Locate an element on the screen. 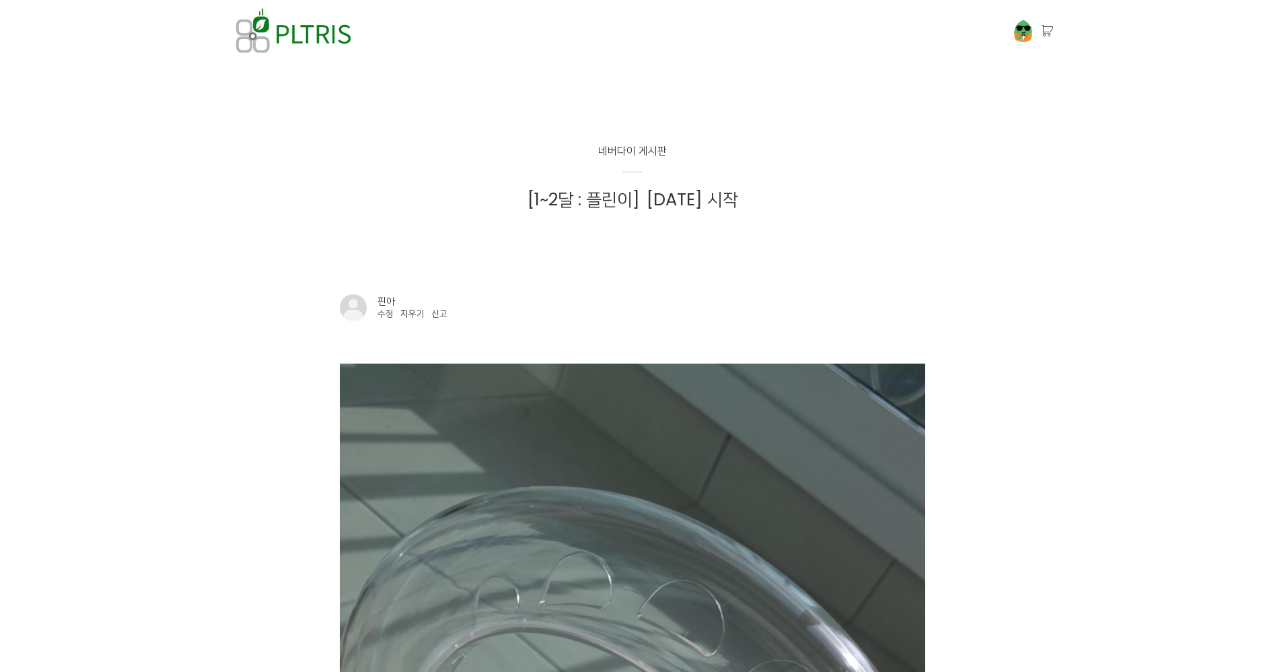  a: 신고 is located at coordinates (439, 313).